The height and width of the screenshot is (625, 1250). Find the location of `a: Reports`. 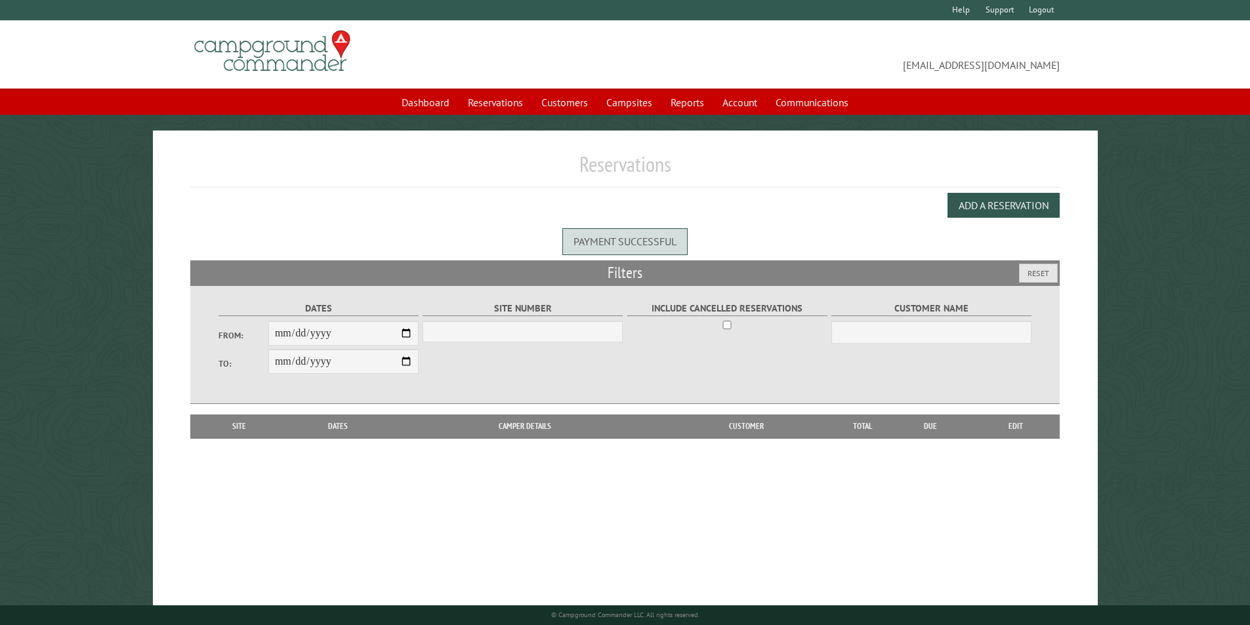

a: Reports is located at coordinates (687, 102).